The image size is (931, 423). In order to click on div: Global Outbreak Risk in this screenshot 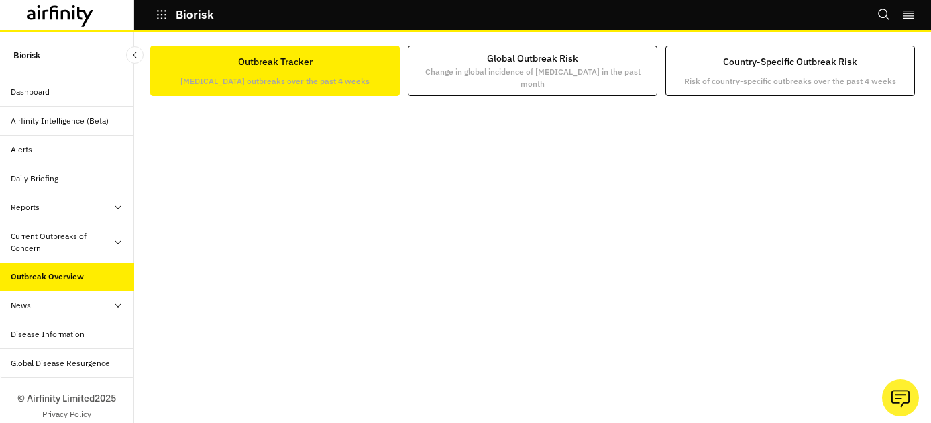, I will do `click(533, 70)`.